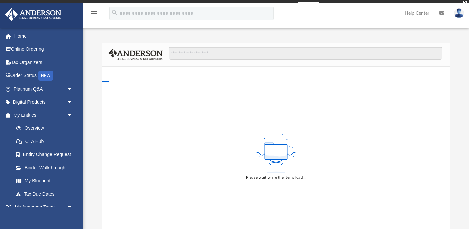 This screenshot has width=469, height=229. What do you see at coordinates (459, 13) in the screenshot?
I see `img: User Pic` at bounding box center [459, 13].